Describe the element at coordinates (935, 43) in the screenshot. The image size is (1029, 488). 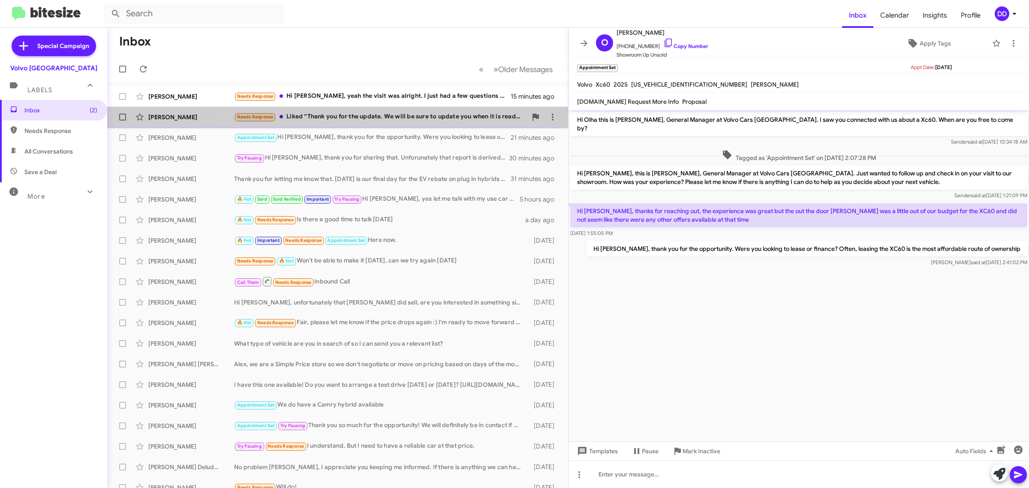
I see `span: Apply Tags` at that location.